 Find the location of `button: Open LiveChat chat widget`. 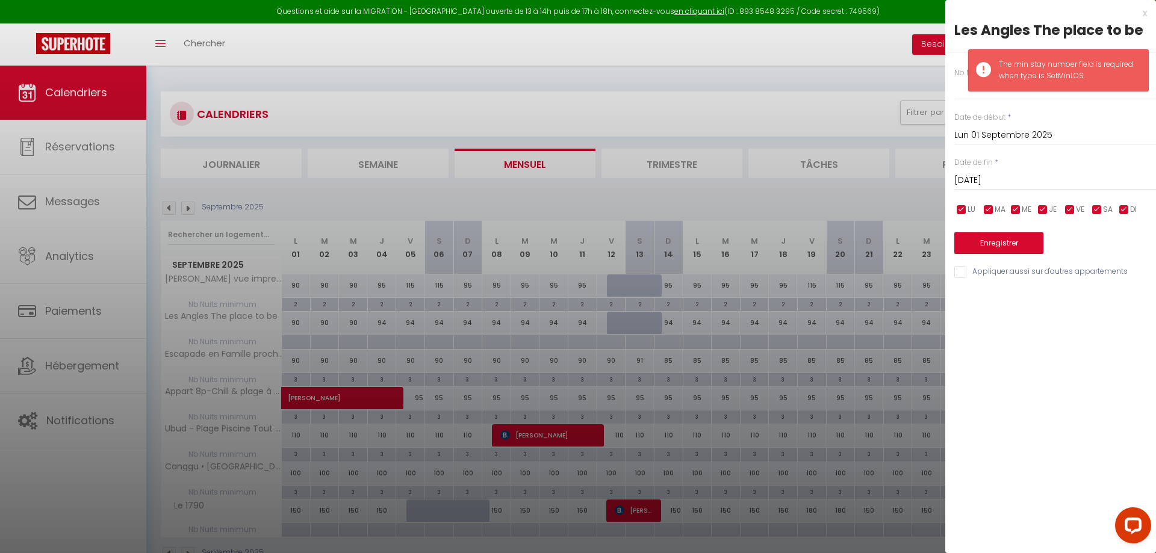

button: Open LiveChat chat widget is located at coordinates (28, 23).